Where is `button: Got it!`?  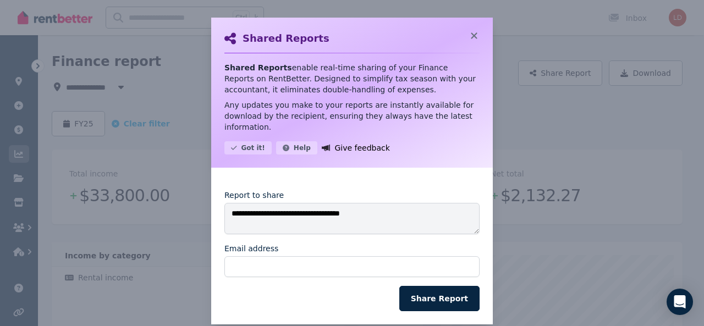 button: Got it! is located at coordinates (248, 148).